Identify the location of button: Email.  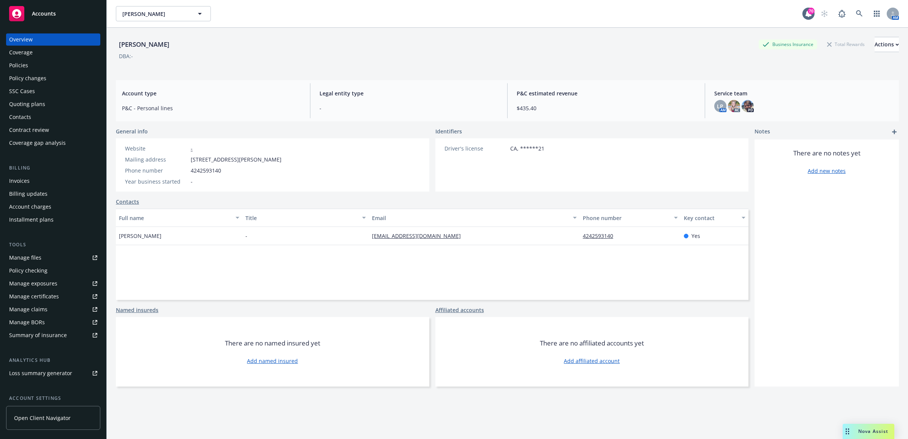
(474, 218).